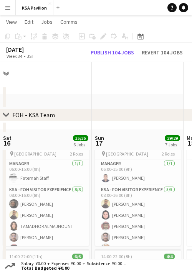 The image size is (192, 272). Describe the element at coordinates (69, 22) in the screenshot. I see `span: Comms` at that location.